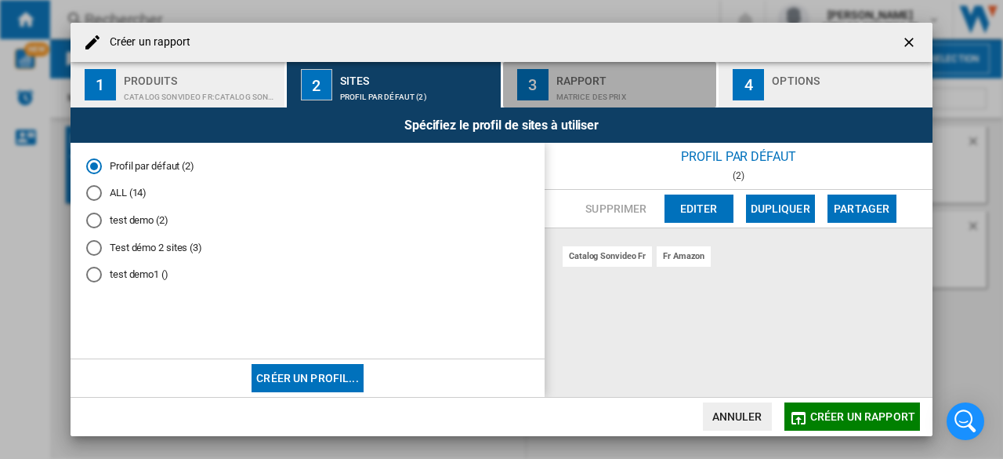 The image size is (1003, 459). Describe the element at coordinates (738, 176) in the screenshot. I see `div: (2)` at that location.